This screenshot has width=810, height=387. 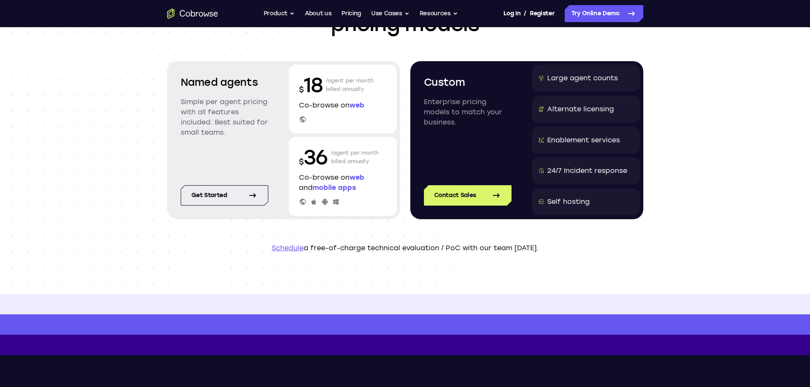 I want to click on p: Enterprise pricing models to match your business., so click(x=467, y=112).